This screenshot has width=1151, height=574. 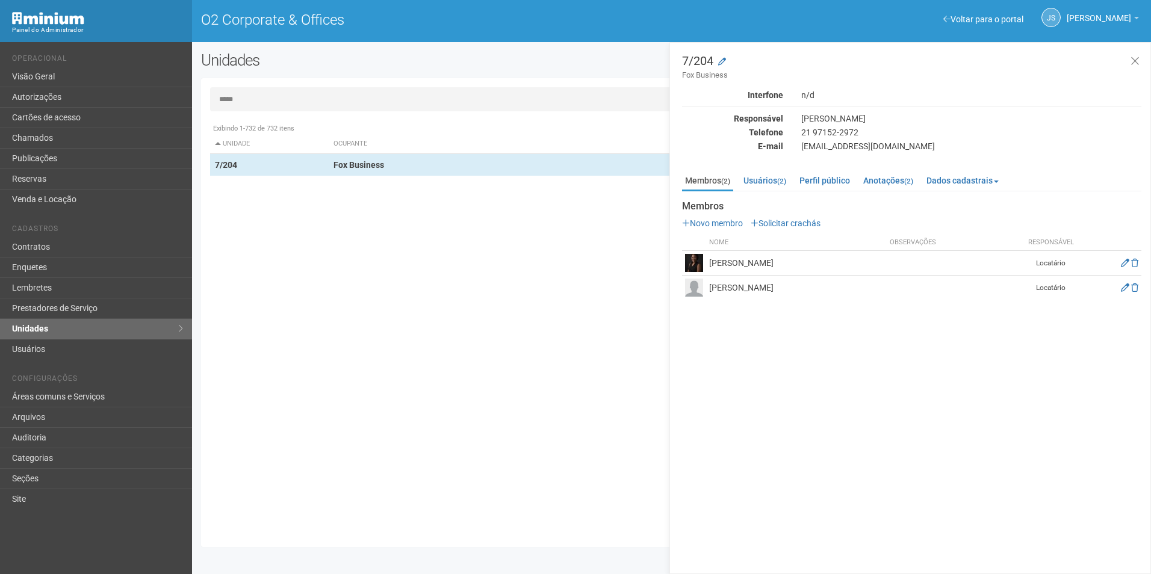 I want to click on a: Usuários(2), so click(x=765, y=181).